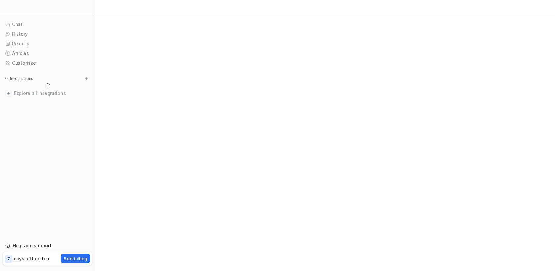 The height and width of the screenshot is (271, 555). What do you see at coordinates (86, 79) in the screenshot?
I see `img: menu_add.svg` at bounding box center [86, 79].